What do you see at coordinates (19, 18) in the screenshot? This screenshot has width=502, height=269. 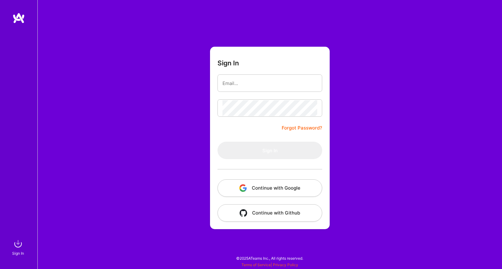 I see `img: logo` at bounding box center [19, 18].